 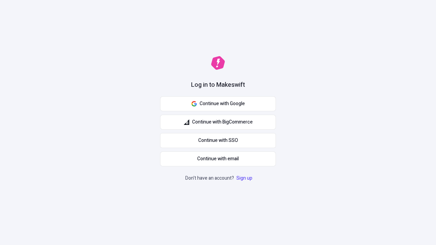 What do you see at coordinates (218, 141) in the screenshot?
I see `a: Continue with SSO` at bounding box center [218, 141].